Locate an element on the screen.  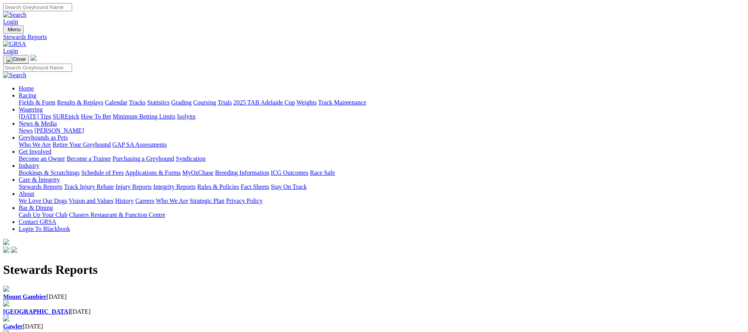
a: How To Bet is located at coordinates (96, 116).